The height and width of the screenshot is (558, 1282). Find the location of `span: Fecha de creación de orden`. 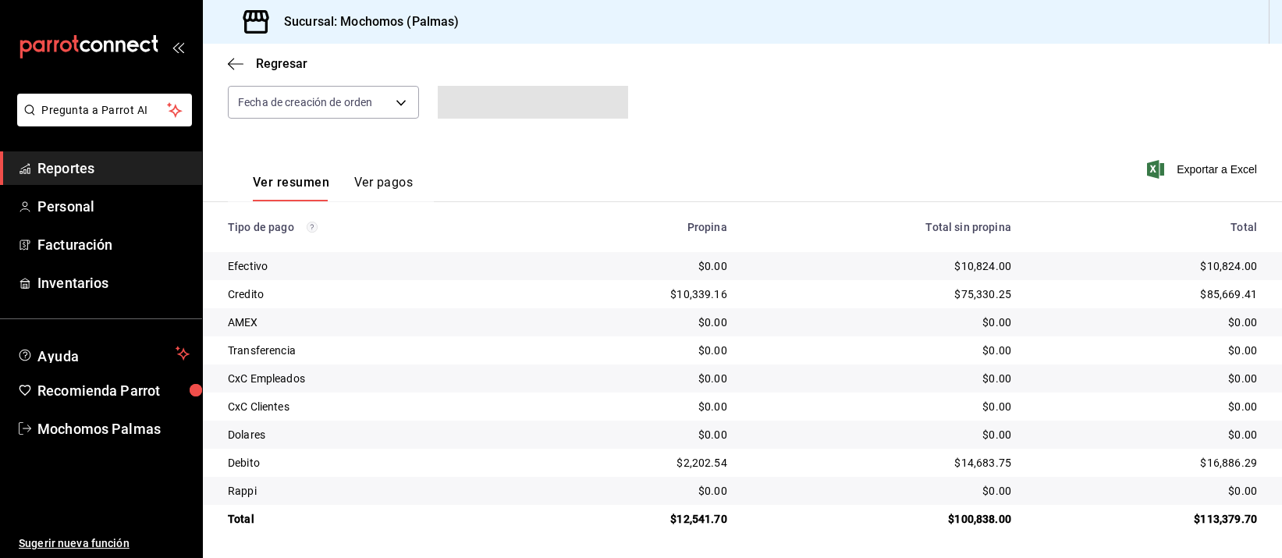

span: Fecha de creación de orden is located at coordinates (305, 102).